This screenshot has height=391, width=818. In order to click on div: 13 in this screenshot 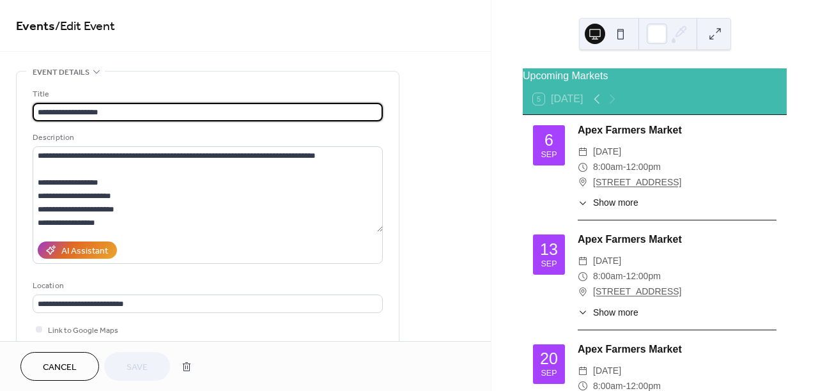, I will do `click(549, 249)`.